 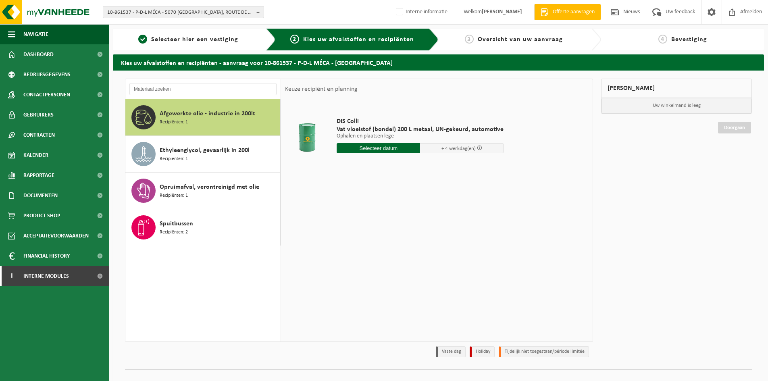 What do you see at coordinates (38, 115) in the screenshot?
I see `span: Gebruikers` at bounding box center [38, 115].